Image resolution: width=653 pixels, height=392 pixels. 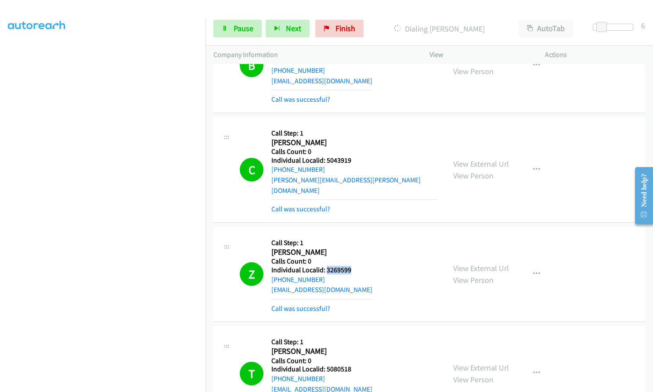 I want to click on div: Open Resource Center, so click(x=16, y=35).